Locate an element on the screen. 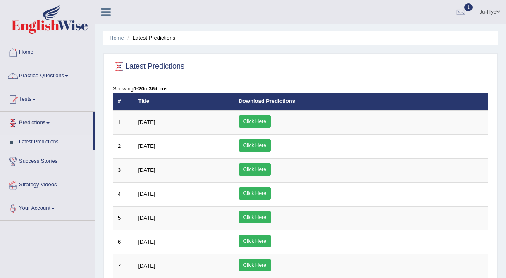 The image size is (506, 278). a: Tests is located at coordinates (48, 98).